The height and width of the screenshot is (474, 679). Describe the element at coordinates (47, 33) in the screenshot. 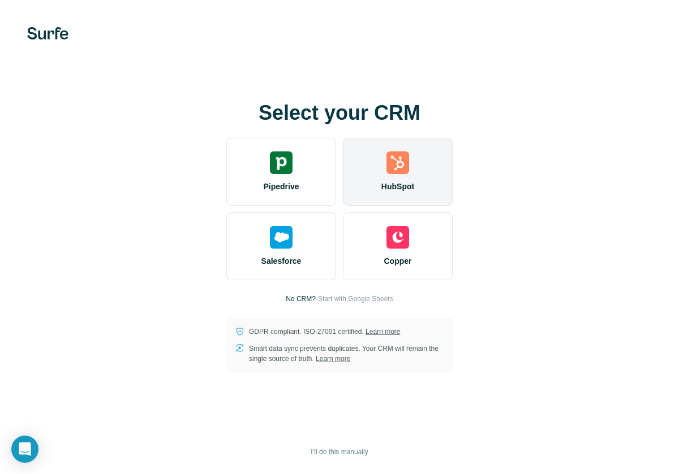

I see `img: Surfe's logo` at that location.